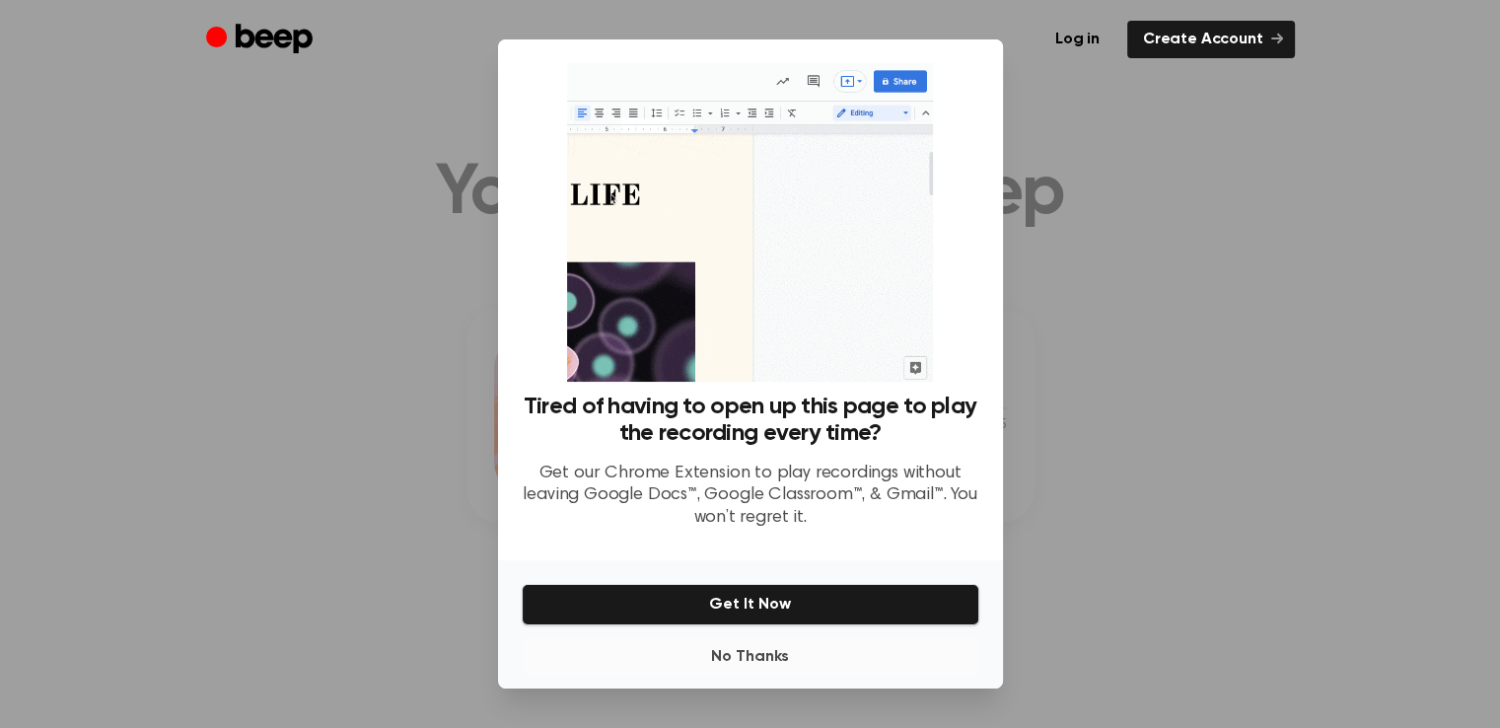  Describe the element at coordinates (750, 605) in the screenshot. I see `button: Get It Now` at that location.